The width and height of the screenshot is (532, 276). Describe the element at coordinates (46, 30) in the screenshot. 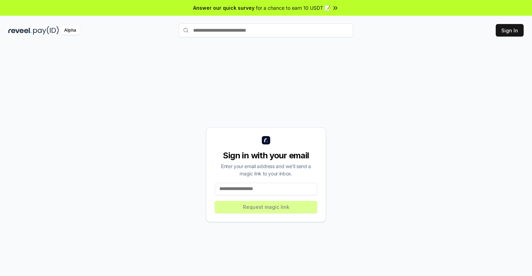

I see `img: pay_id` at that location.